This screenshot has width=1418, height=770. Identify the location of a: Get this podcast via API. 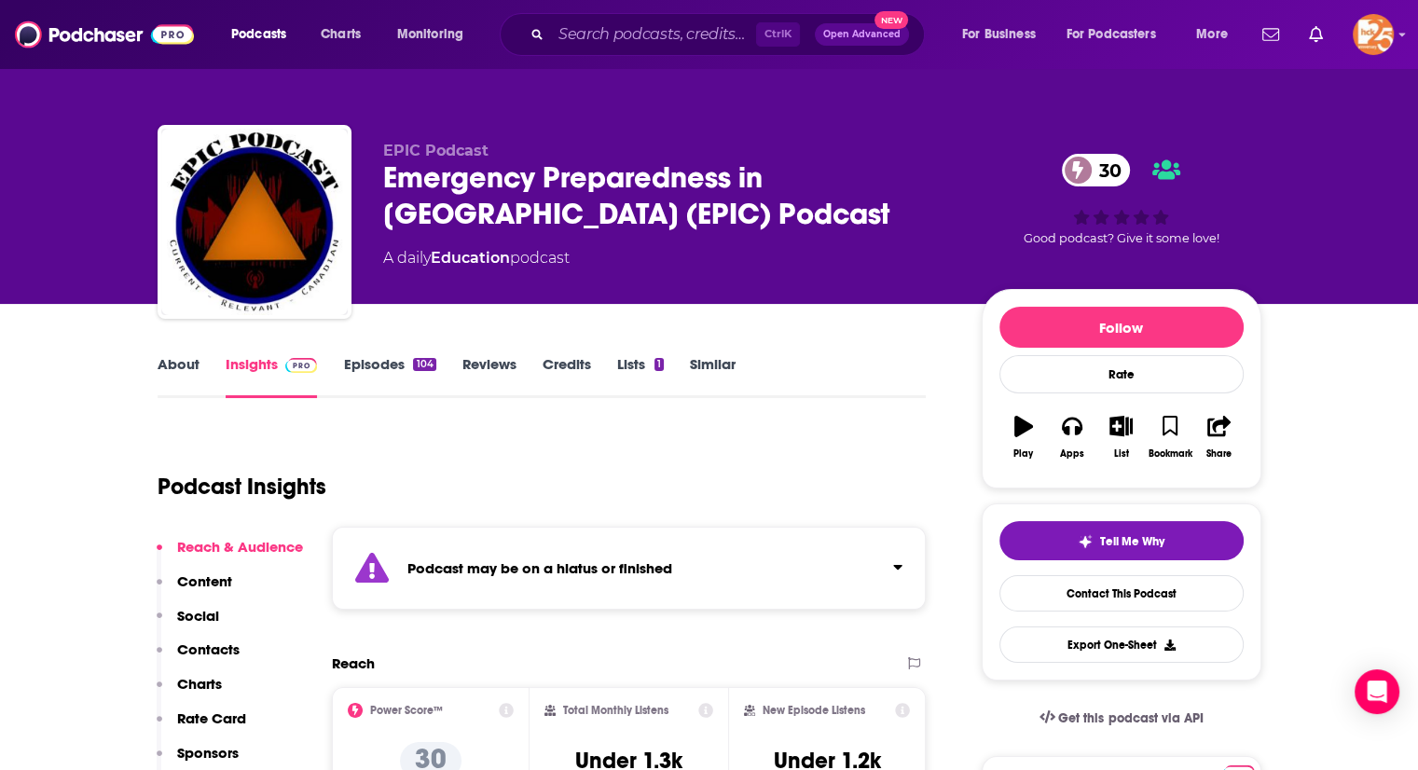
(1121, 718).